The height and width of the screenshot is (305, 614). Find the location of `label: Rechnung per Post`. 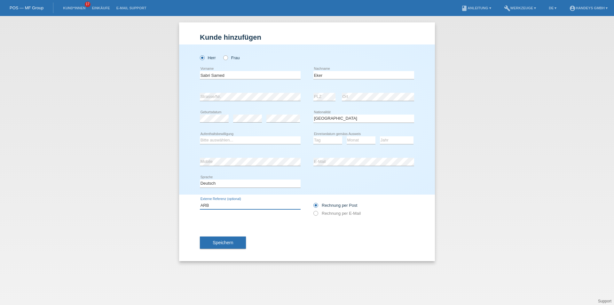

label: Rechnung per Post is located at coordinates (335, 205).